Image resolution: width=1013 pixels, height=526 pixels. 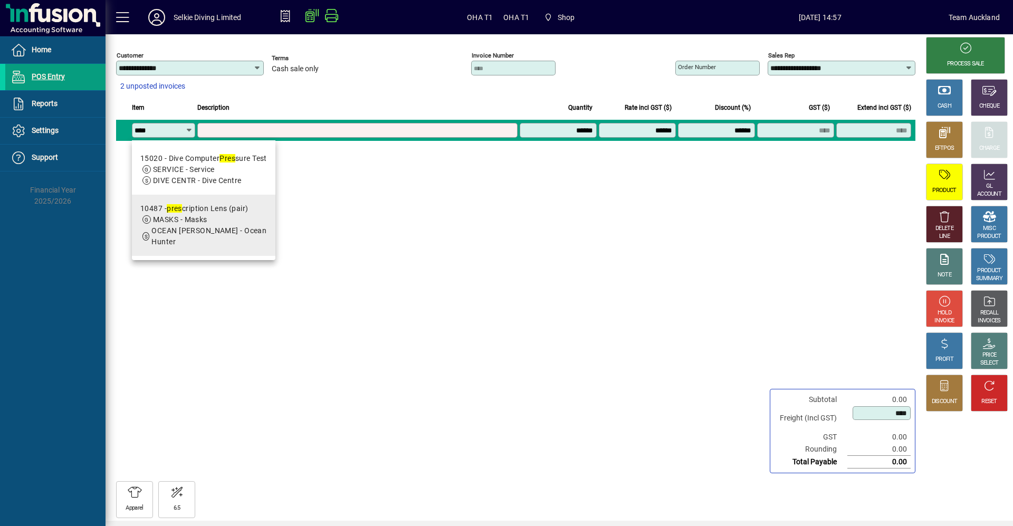 What do you see at coordinates (45, 157) in the screenshot?
I see `span: Support` at bounding box center [45, 157].